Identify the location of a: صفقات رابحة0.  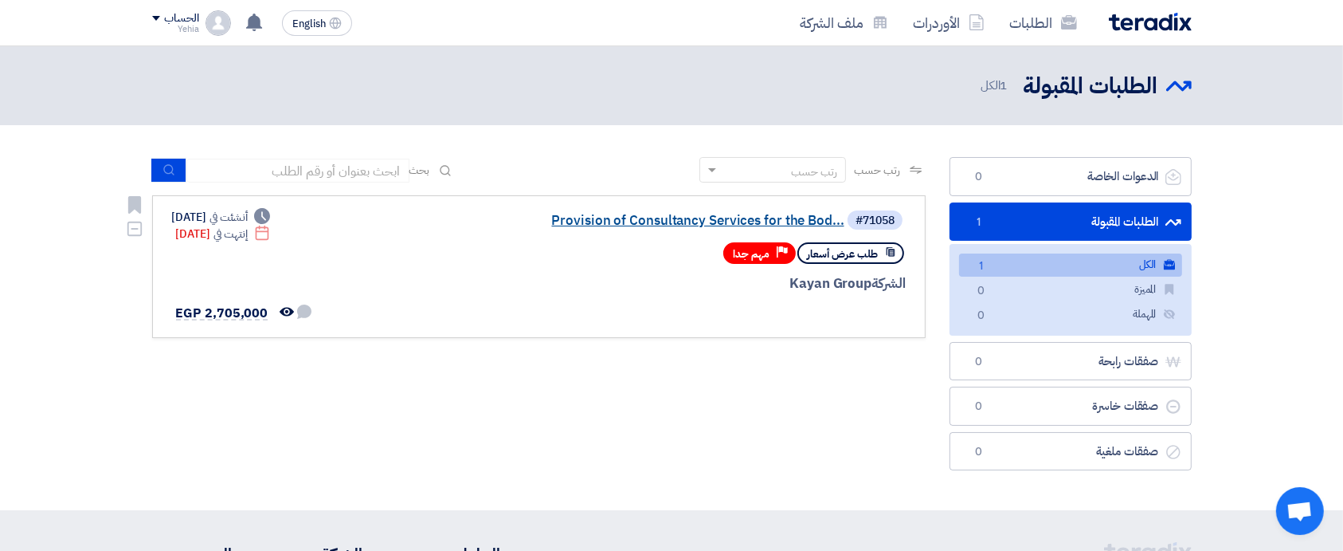
(1071, 361).